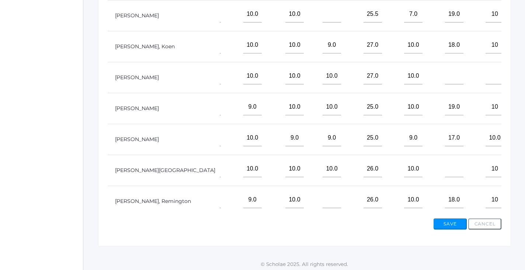 The image size is (525, 270). What do you see at coordinates (450, 224) in the screenshot?
I see `button: Save` at bounding box center [450, 224].